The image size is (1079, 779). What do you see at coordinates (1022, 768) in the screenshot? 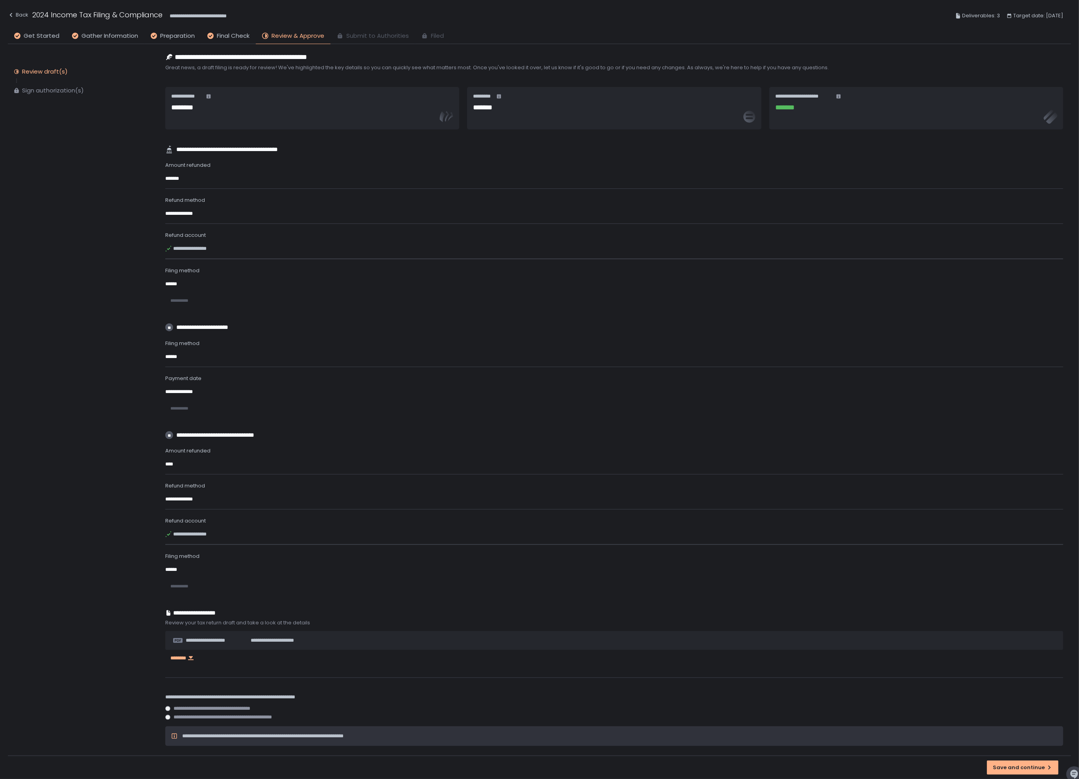
I see `div: Save and continue` at bounding box center [1022, 768].